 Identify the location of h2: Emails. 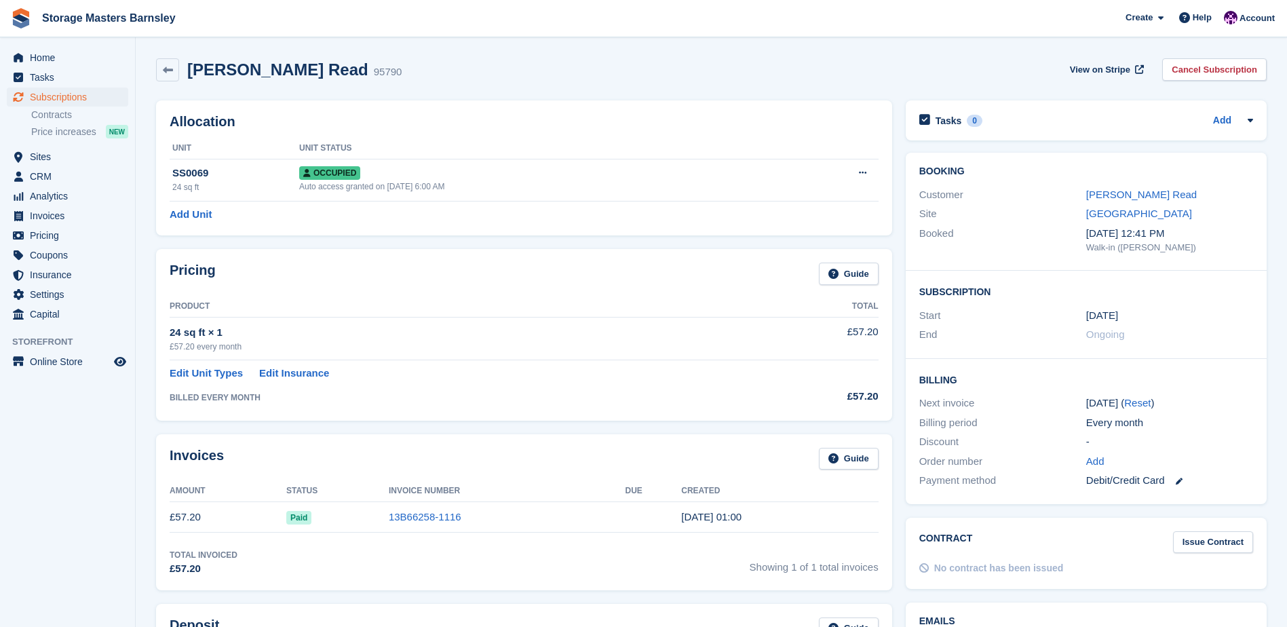
(1086, 621).